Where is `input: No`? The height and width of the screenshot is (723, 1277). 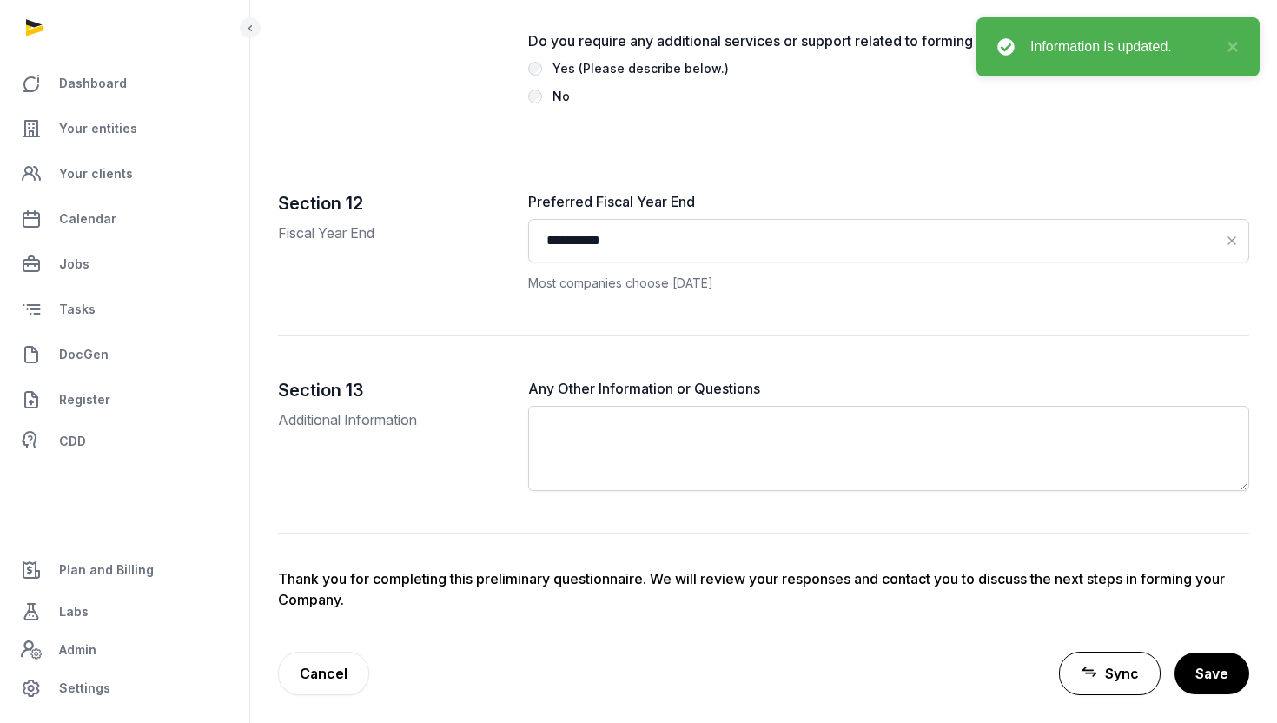 input: No is located at coordinates (535, 96).